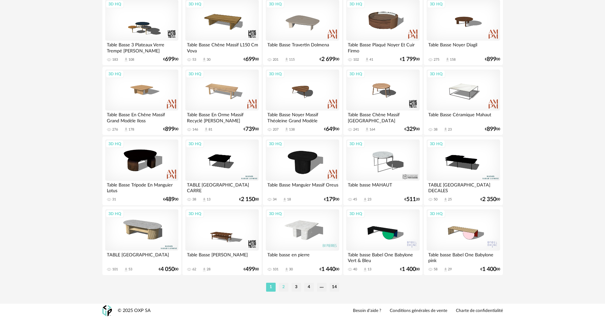 This screenshot has height=318, width=605. I want to click on span: 649, so click(331, 129).